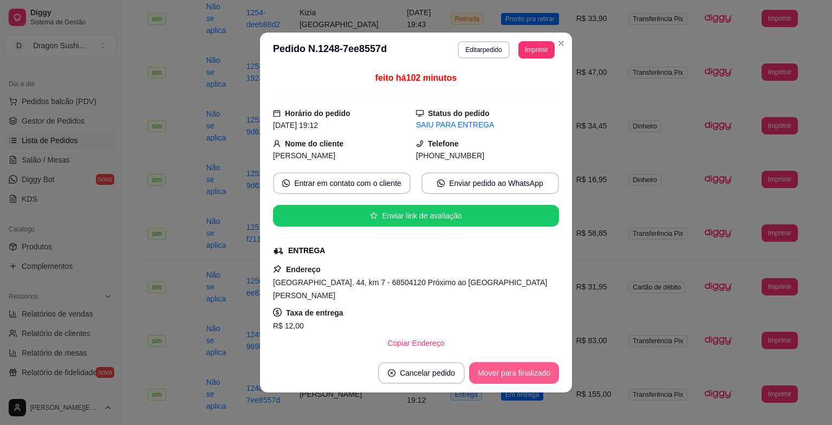 Image resolution: width=832 pixels, height=425 pixels. What do you see at coordinates (416, 77) in the screenshot?
I see `span: feito há 102 minutos` at bounding box center [416, 77].